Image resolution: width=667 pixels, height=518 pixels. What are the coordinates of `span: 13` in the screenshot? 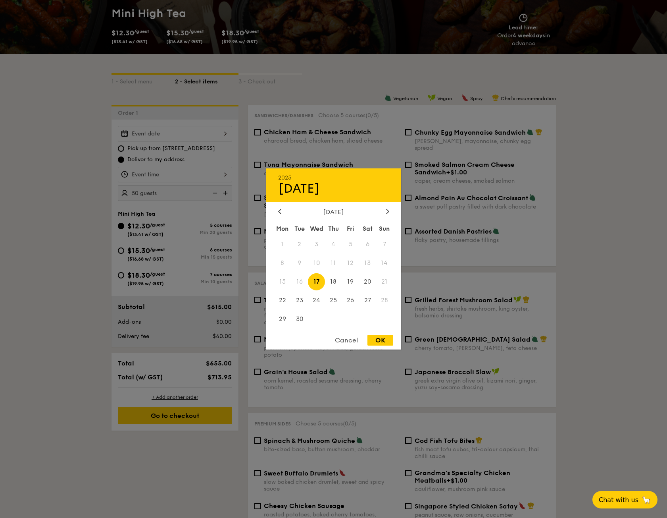 It's located at (368, 263).